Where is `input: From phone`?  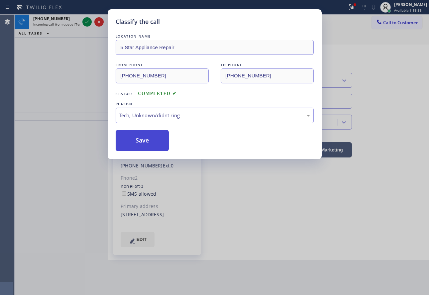 input: From phone is located at coordinates (162, 76).